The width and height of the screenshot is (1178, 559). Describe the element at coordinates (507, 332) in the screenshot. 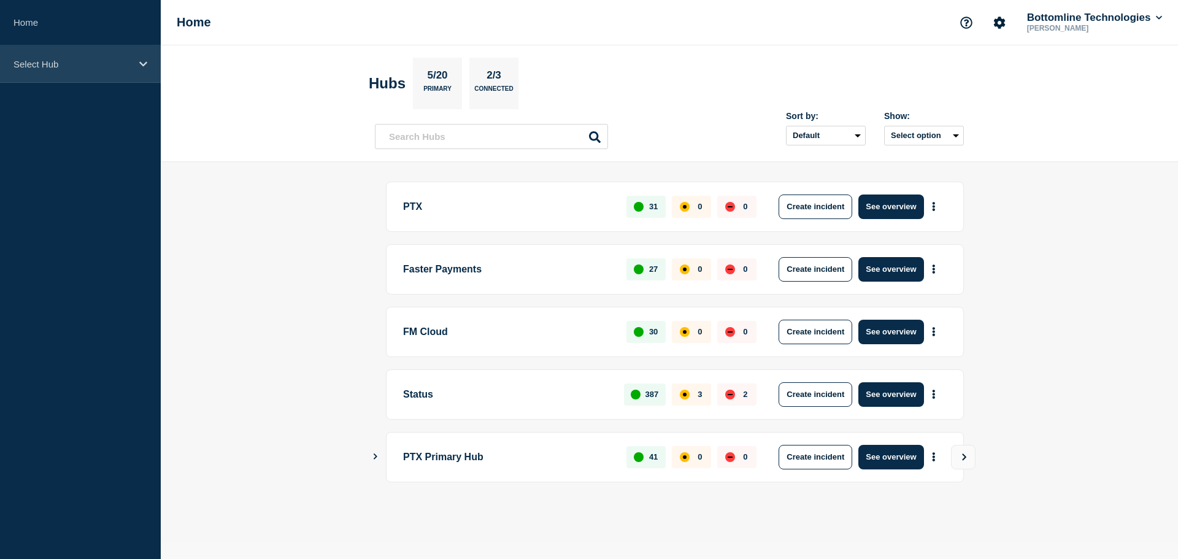

I see `p: FM Cloud` at that location.